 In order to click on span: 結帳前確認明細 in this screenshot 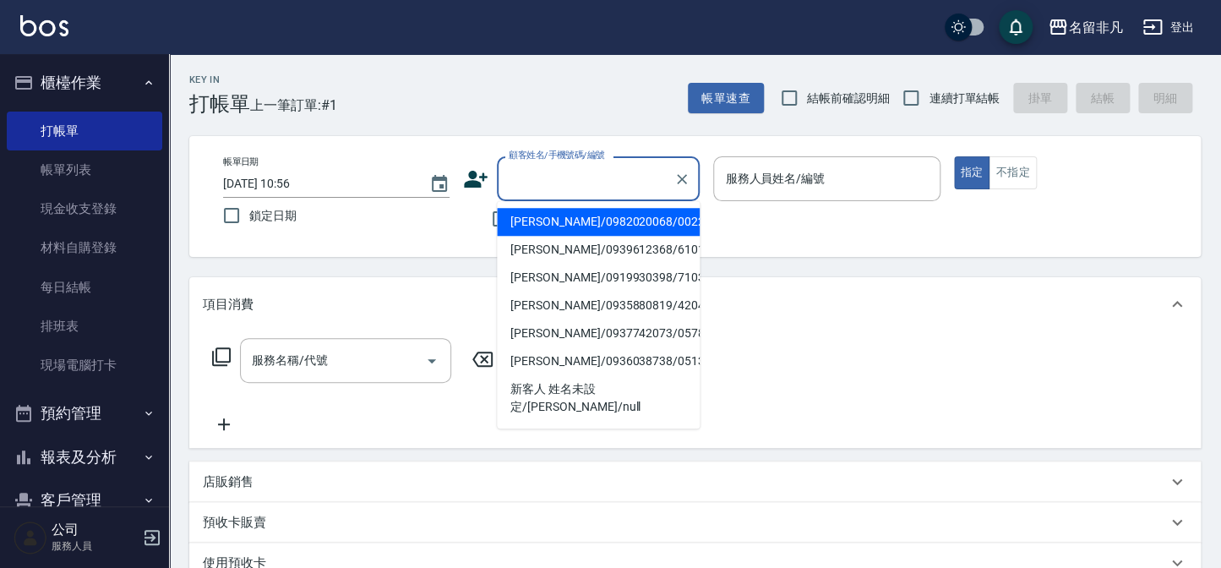, I will do `click(849, 98)`.